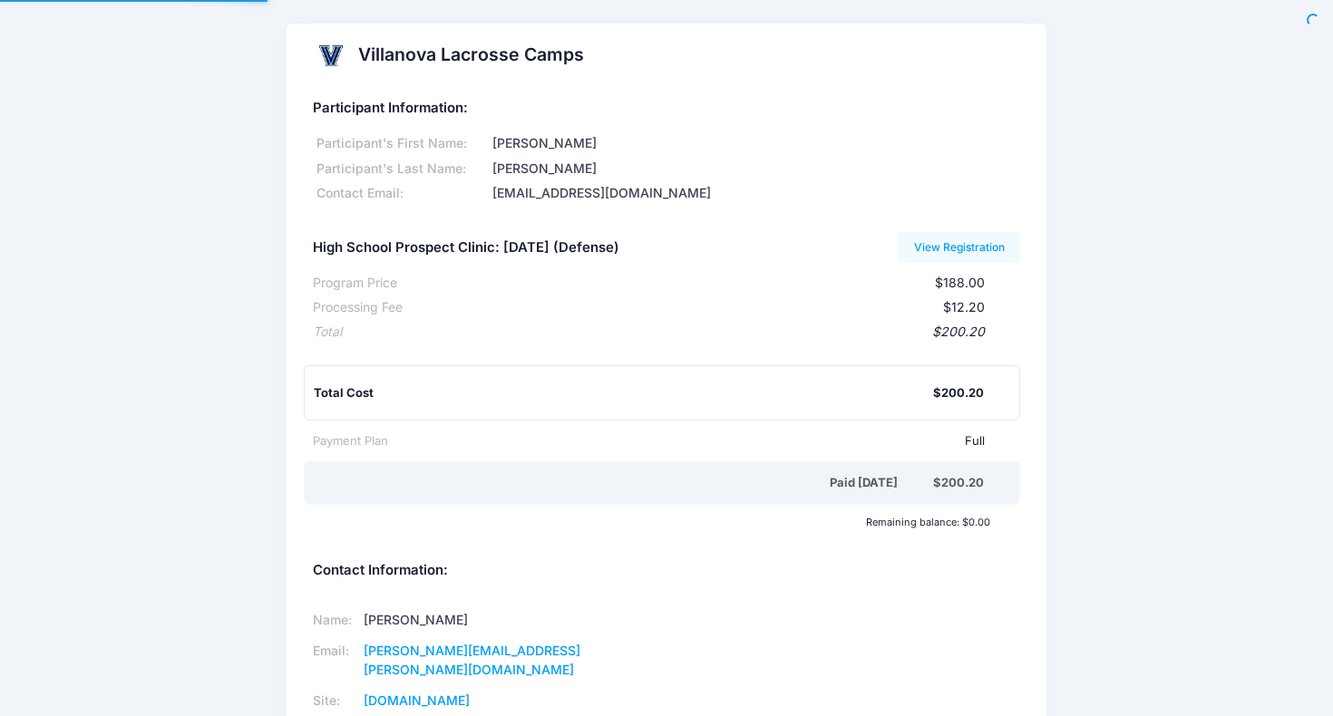 The image size is (1333, 716). I want to click on div: Full, so click(686, 442).